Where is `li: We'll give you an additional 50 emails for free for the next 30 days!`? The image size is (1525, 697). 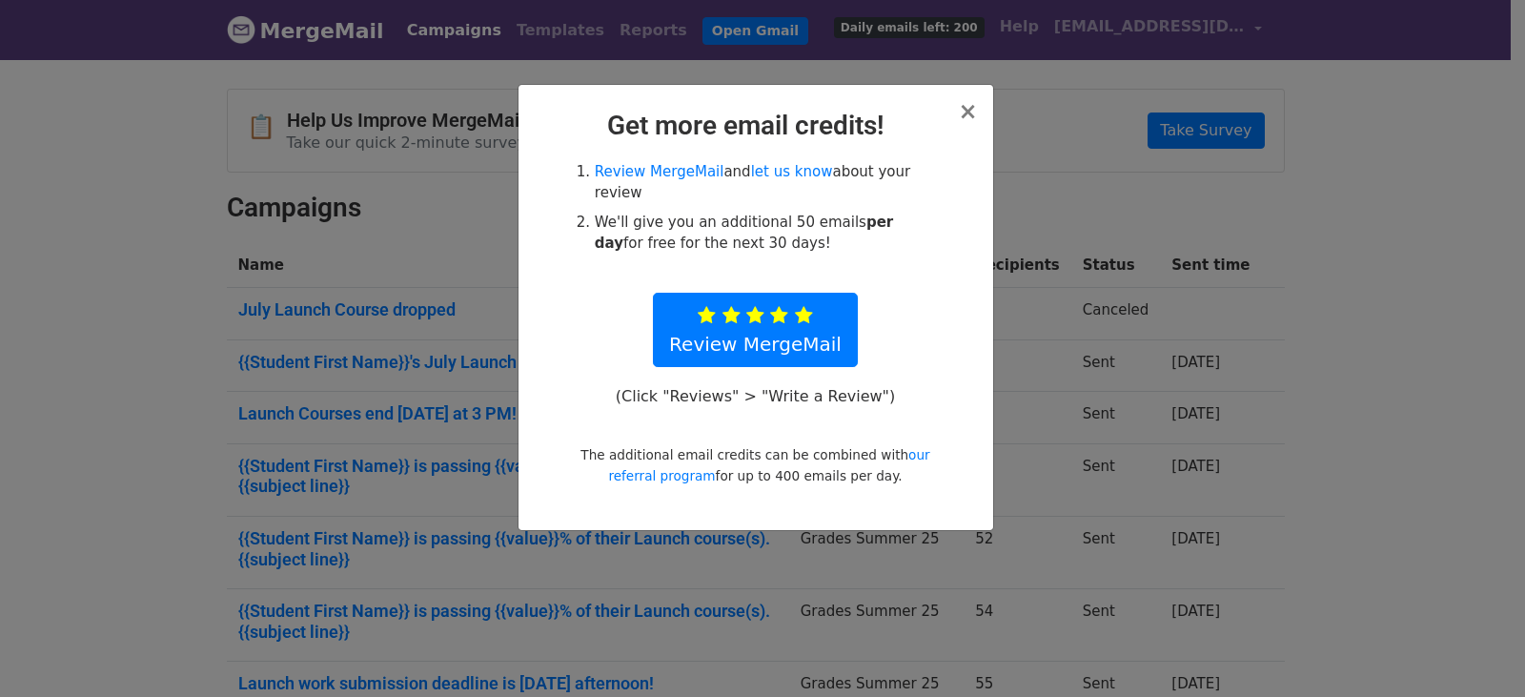 li: We'll give you an additional 50 emails for free for the next 30 days! is located at coordinates (766, 233).